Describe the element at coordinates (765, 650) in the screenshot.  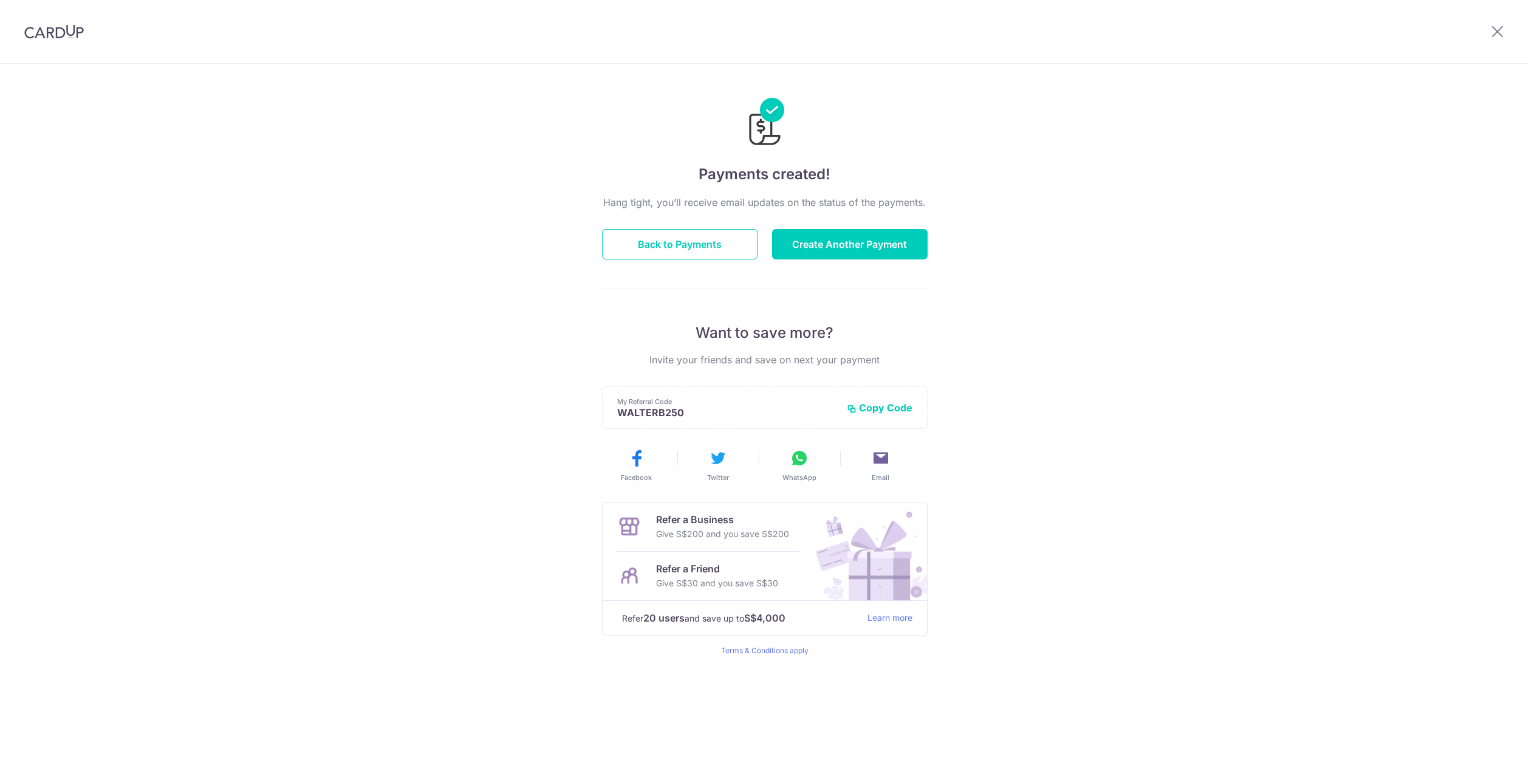
I see `a: Terms & Conditions apply` at that location.